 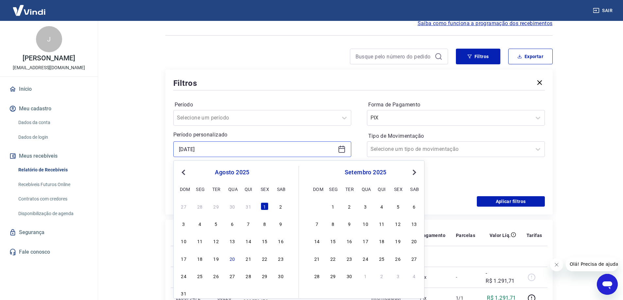 I want to click on div: Choose segunda-feira, 22 de setembro de 2025, so click(x=333, y=259).